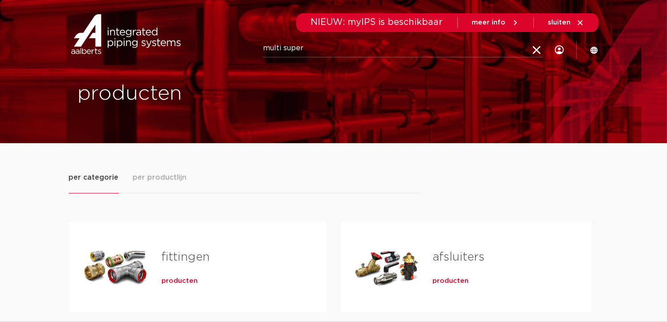  Describe the element at coordinates (160, 177) in the screenshot. I see `span: per productlijn` at that location.